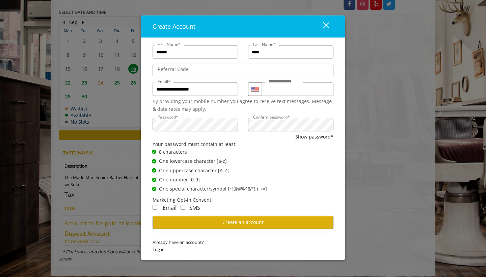 Image resolution: width=486 pixels, height=277 pixels. What do you see at coordinates (243, 249) in the screenshot?
I see `span: Log in` at bounding box center [243, 249].